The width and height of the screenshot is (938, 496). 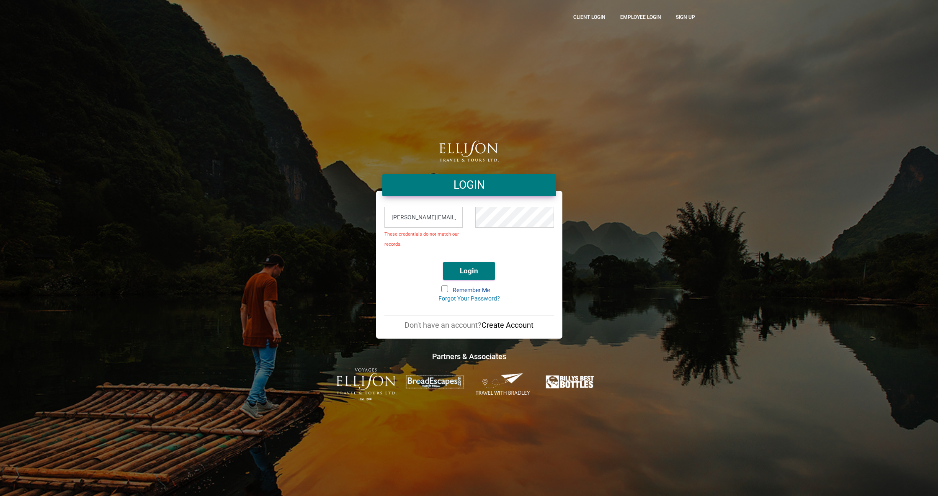 I want to click on p: Don't have an account?, so click(x=469, y=325).